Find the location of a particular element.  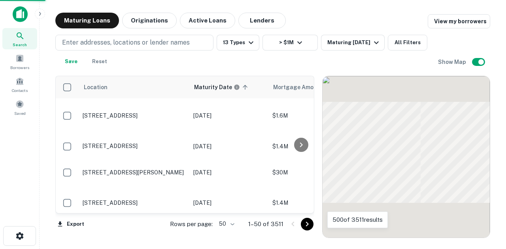

span: Contacts is located at coordinates (20, 91).